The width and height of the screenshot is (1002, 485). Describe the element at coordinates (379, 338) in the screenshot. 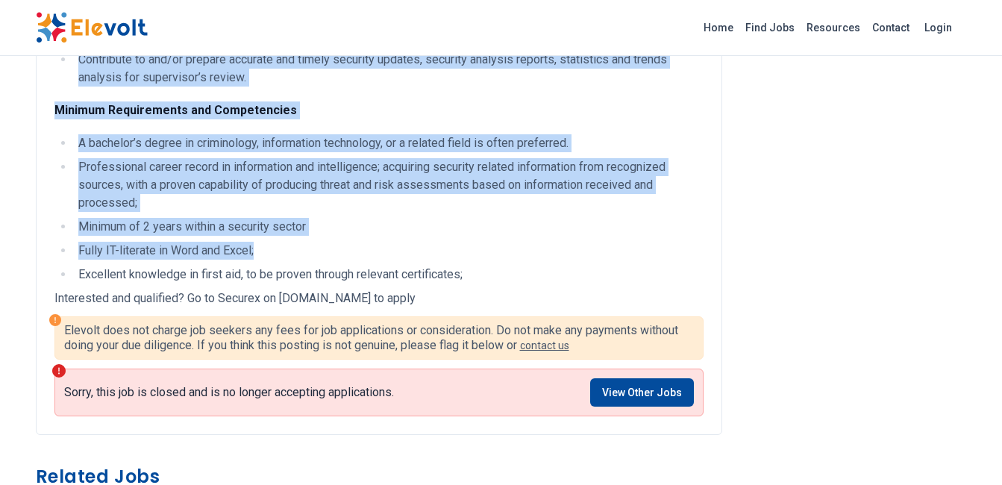

I see `p: Elevolt does not charge job seekers any fees for job applications or consideration. Do not make a...` at that location.